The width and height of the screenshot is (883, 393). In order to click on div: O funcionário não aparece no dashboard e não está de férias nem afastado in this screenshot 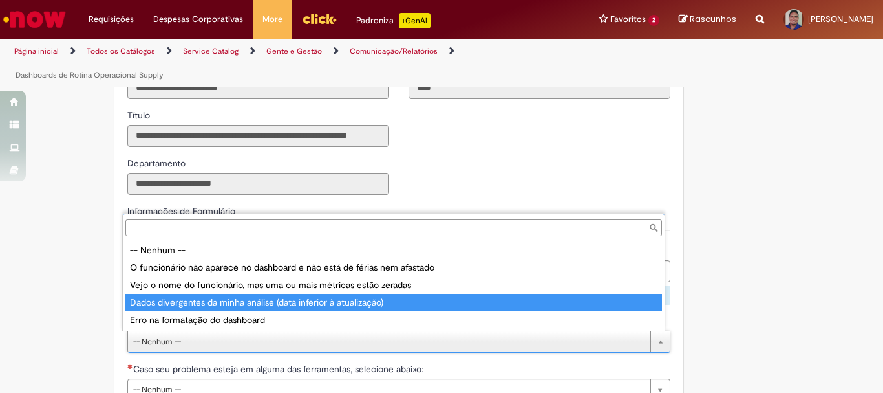, I will do `click(394, 267)`.